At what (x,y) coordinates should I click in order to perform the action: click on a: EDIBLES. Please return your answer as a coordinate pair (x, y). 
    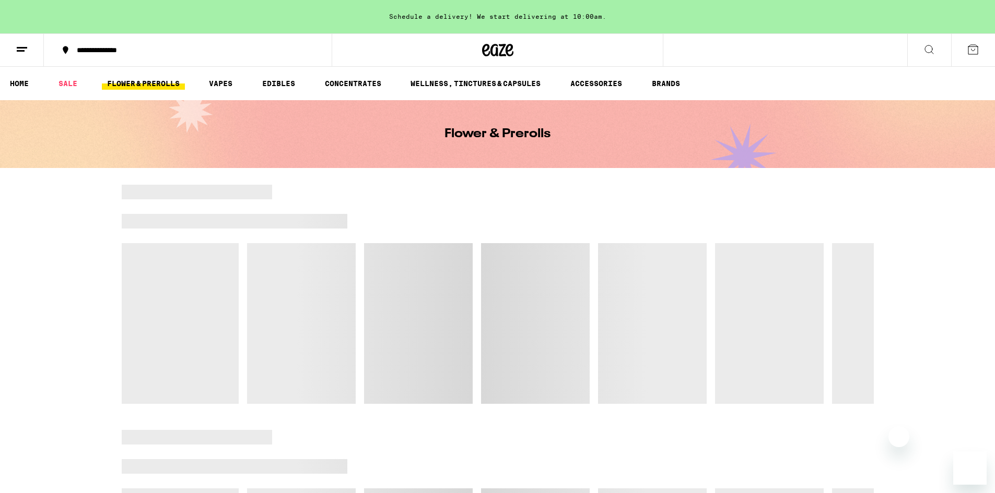
    Looking at the image, I should click on (278, 84).